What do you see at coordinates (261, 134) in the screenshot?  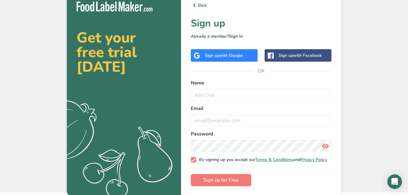 I see `label: Password` at bounding box center [261, 134].